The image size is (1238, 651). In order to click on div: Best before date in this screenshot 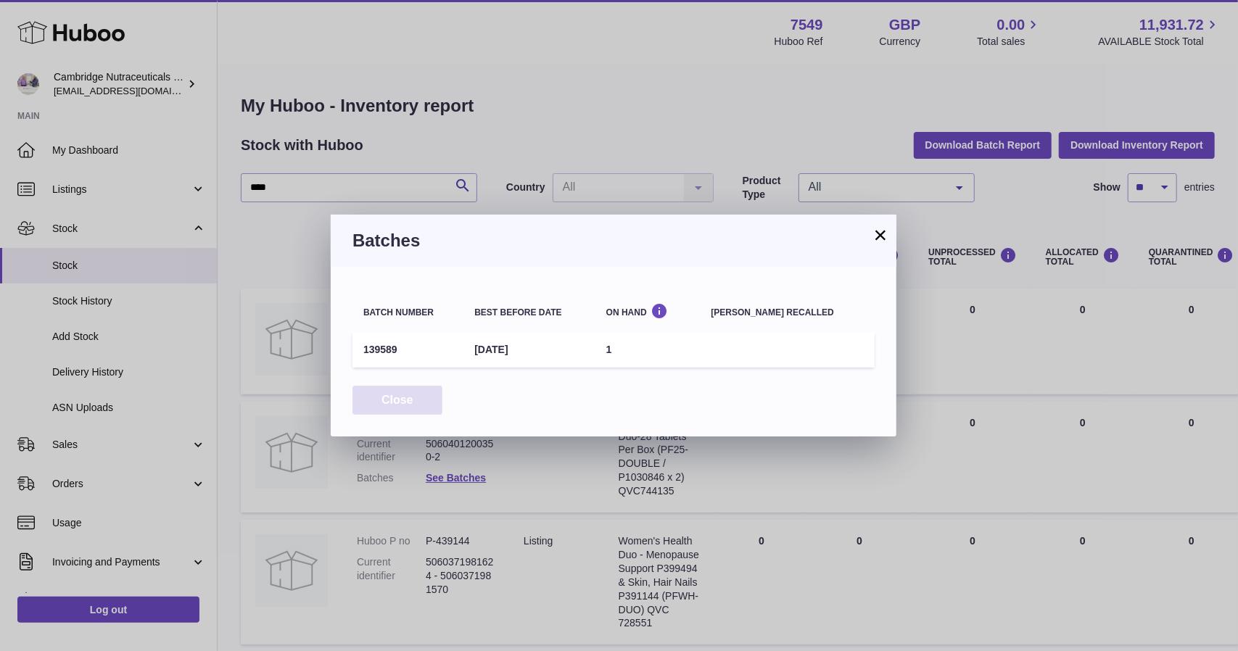, I will do `click(529, 313)`.